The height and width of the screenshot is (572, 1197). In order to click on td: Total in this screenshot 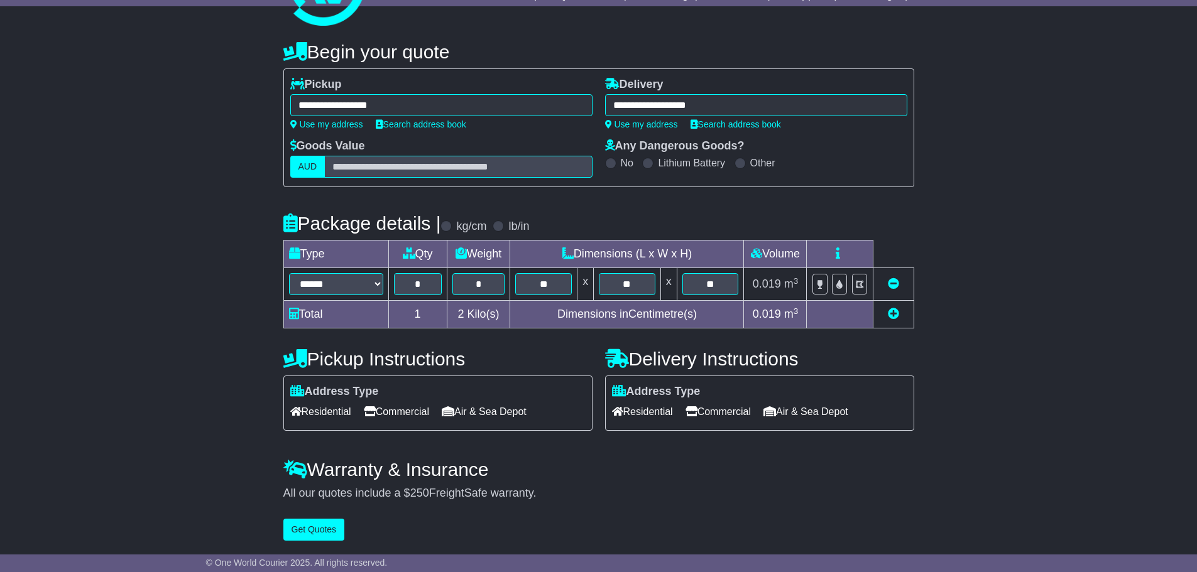, I will do `click(335, 315)`.